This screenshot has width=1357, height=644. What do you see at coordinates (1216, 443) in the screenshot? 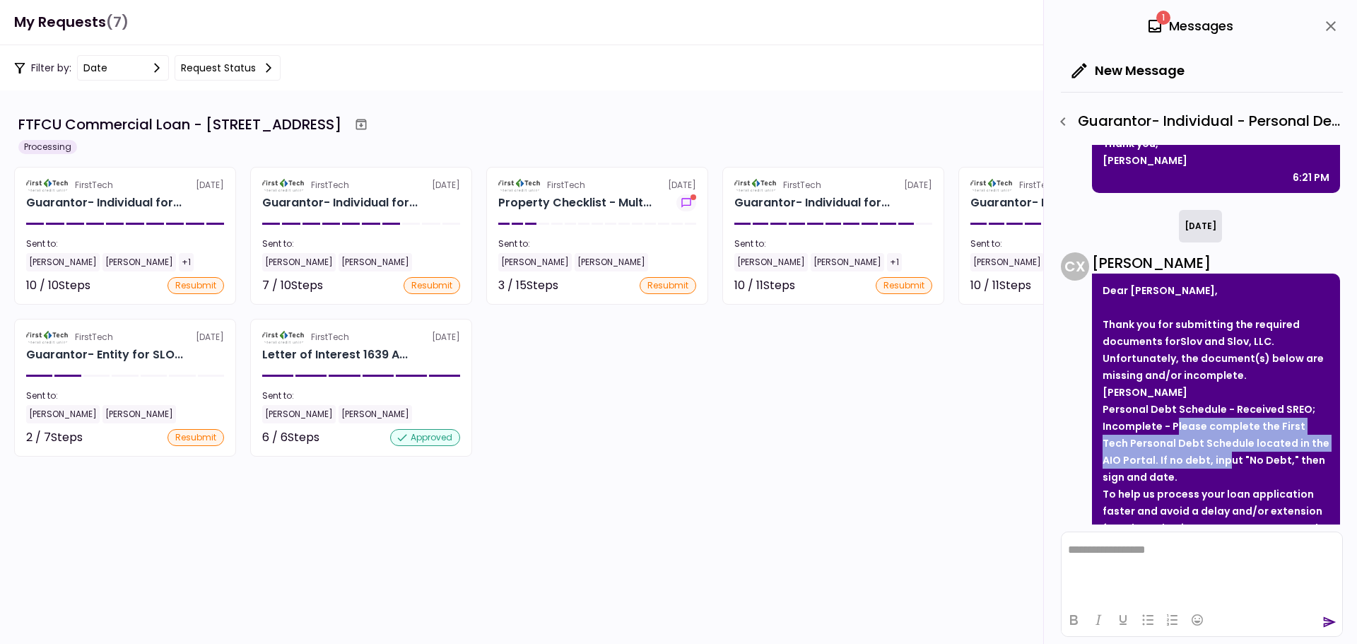
I see `strong: Personal Debt Schedule - Received SREO; Incomplete - Please complete the First Tech Personal Debt...` at bounding box center [1216, 443].